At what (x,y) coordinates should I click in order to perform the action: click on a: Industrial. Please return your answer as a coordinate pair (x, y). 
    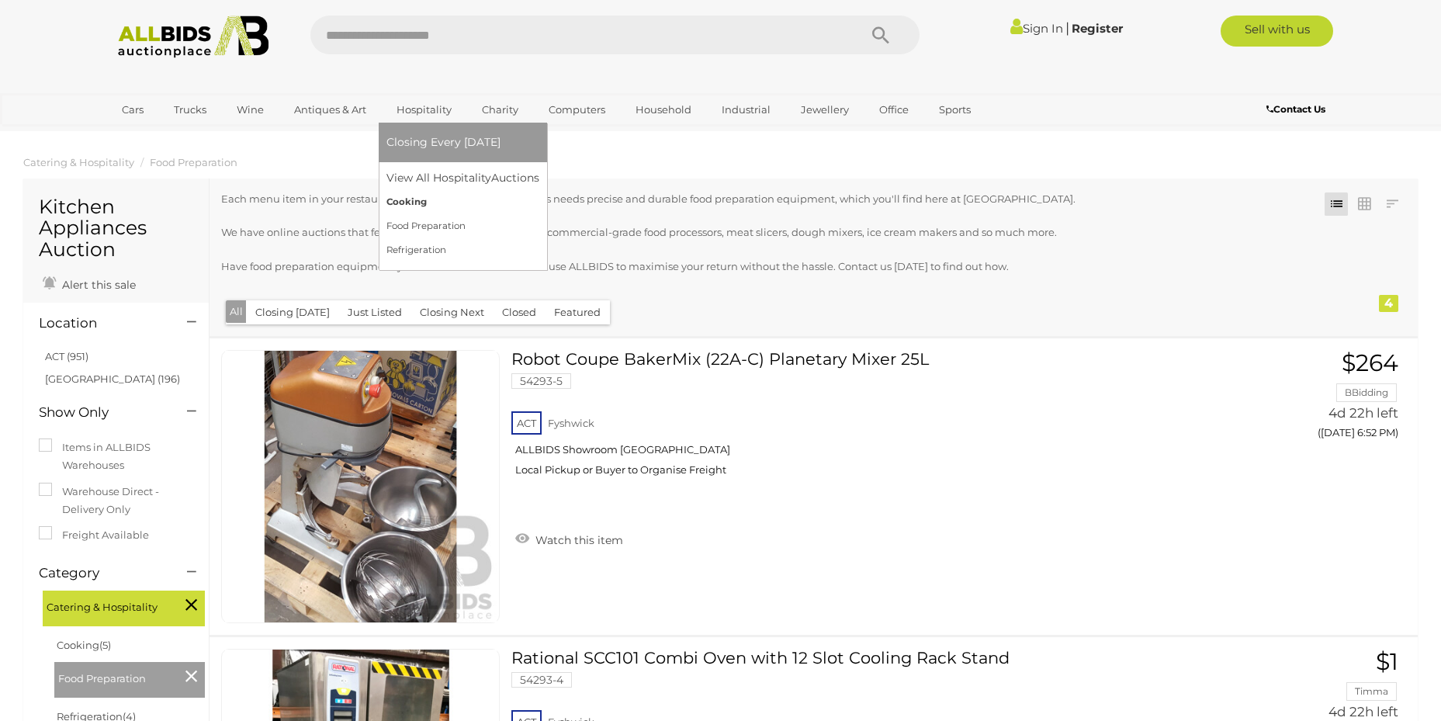
    Looking at the image, I should click on (746, 109).